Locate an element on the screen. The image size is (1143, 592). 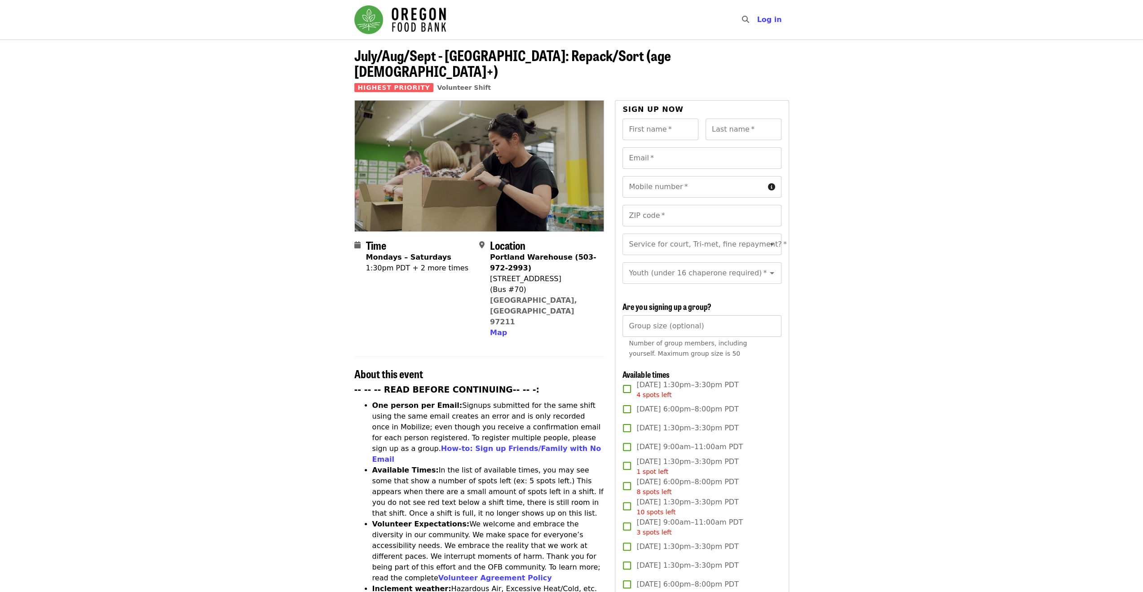
span: Highest Priority is located at coordinates (394, 88).